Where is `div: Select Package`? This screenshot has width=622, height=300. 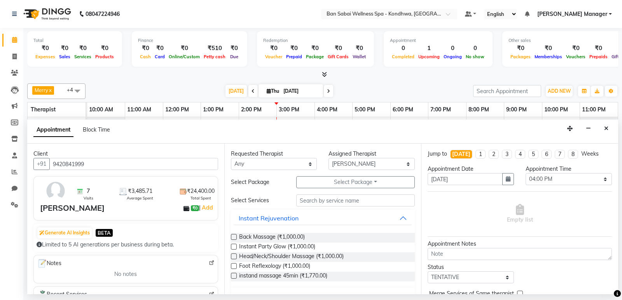 div: Select Package is located at coordinates (258, 182).